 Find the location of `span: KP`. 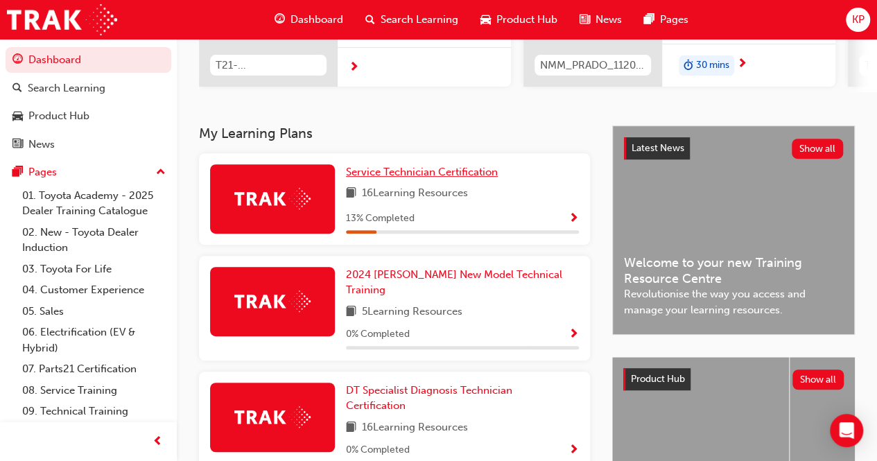

span: KP is located at coordinates (858, 19).